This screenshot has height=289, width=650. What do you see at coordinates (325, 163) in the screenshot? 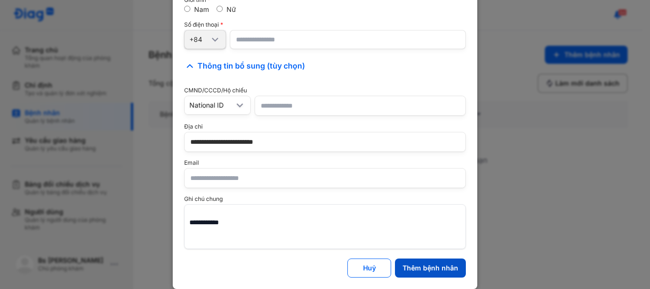
I see `div: Email` at bounding box center [325, 163].